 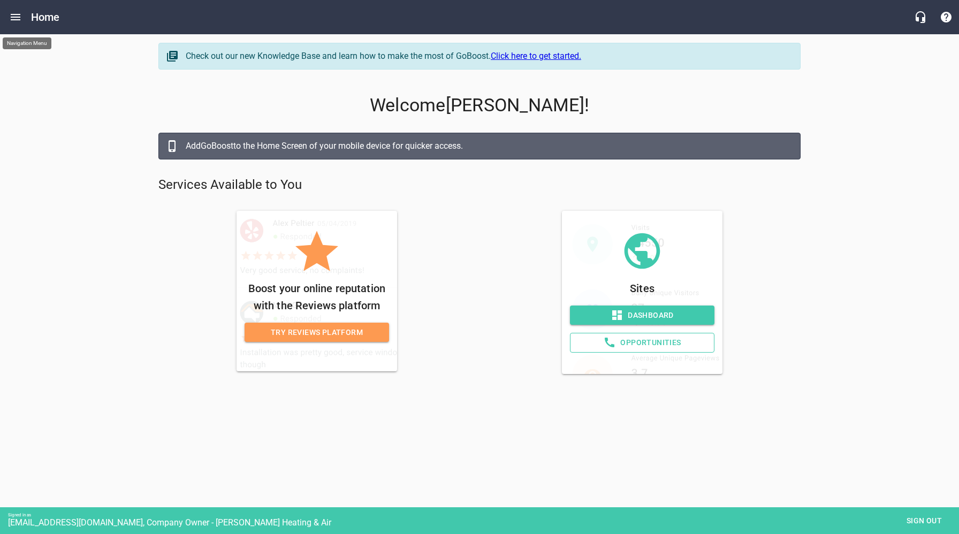 What do you see at coordinates (642, 315) in the screenshot?
I see `a: Dashboard` at bounding box center [642, 315].